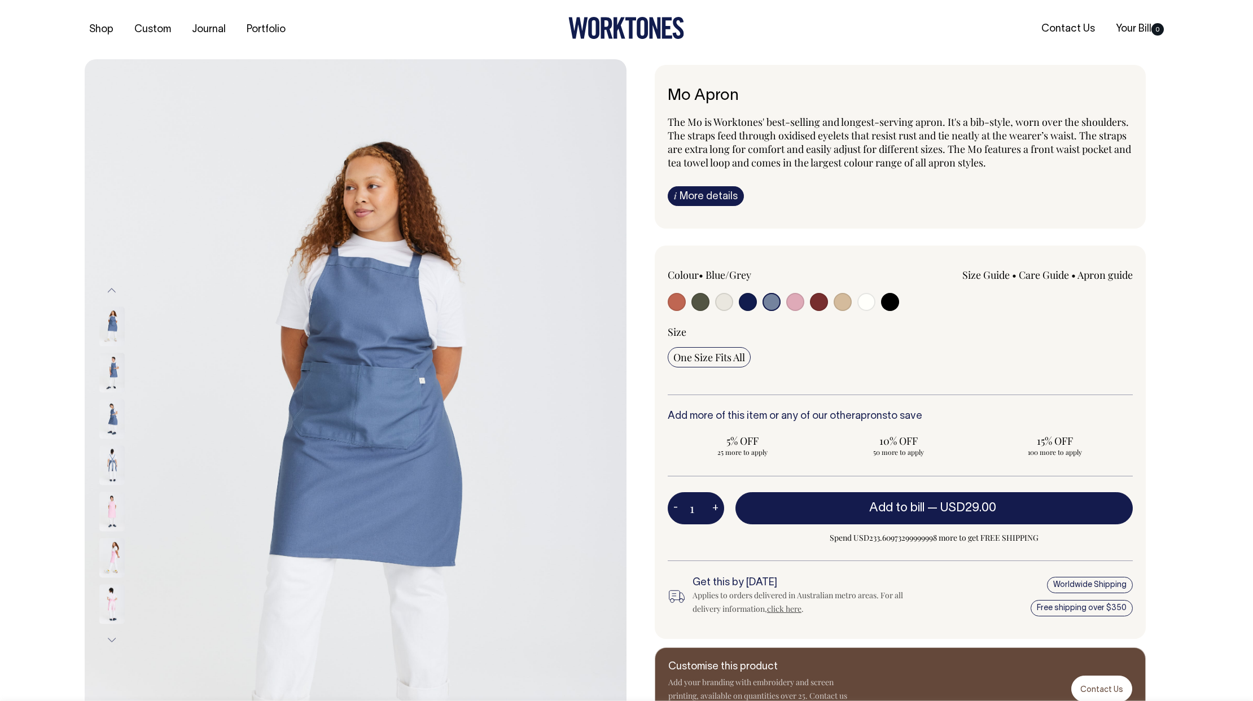 This screenshot has height=701, width=1253. I want to click on a: Portfolio, so click(266, 29).